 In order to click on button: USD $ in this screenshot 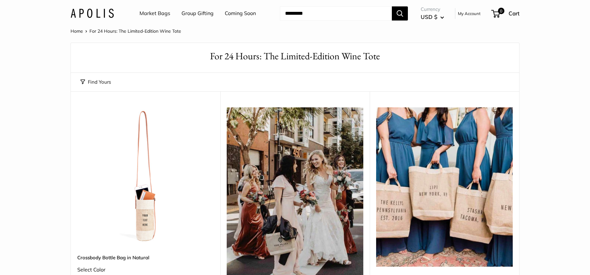, I will do `click(432, 17)`.